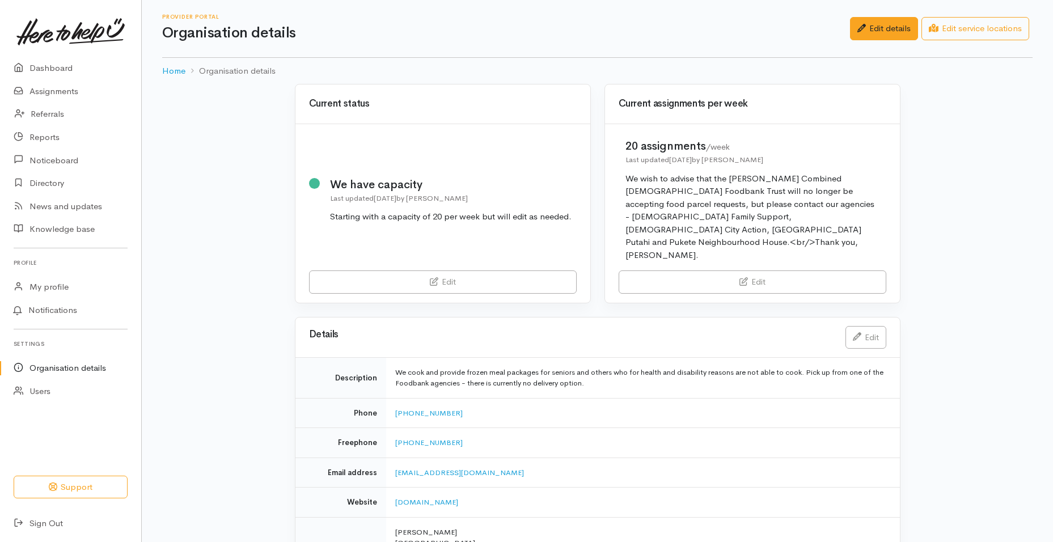  What do you see at coordinates (643, 378) in the screenshot?
I see `td: We cook and provide frozen meal packages for seniors and others who for health and disability rea...` at bounding box center [643, 378].